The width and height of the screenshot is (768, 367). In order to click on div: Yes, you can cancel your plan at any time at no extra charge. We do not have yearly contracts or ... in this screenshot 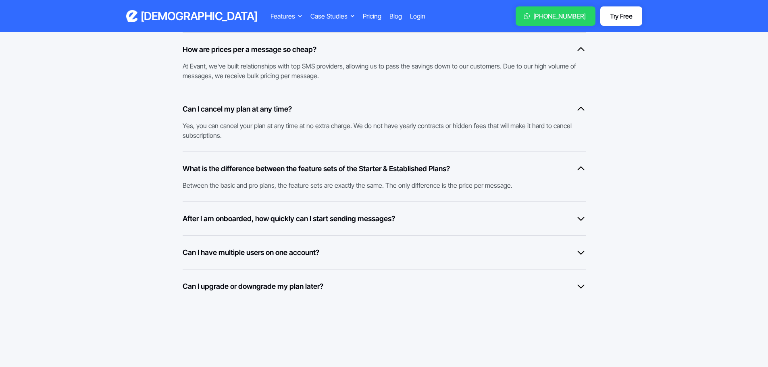, I will do `click(380, 127)`.